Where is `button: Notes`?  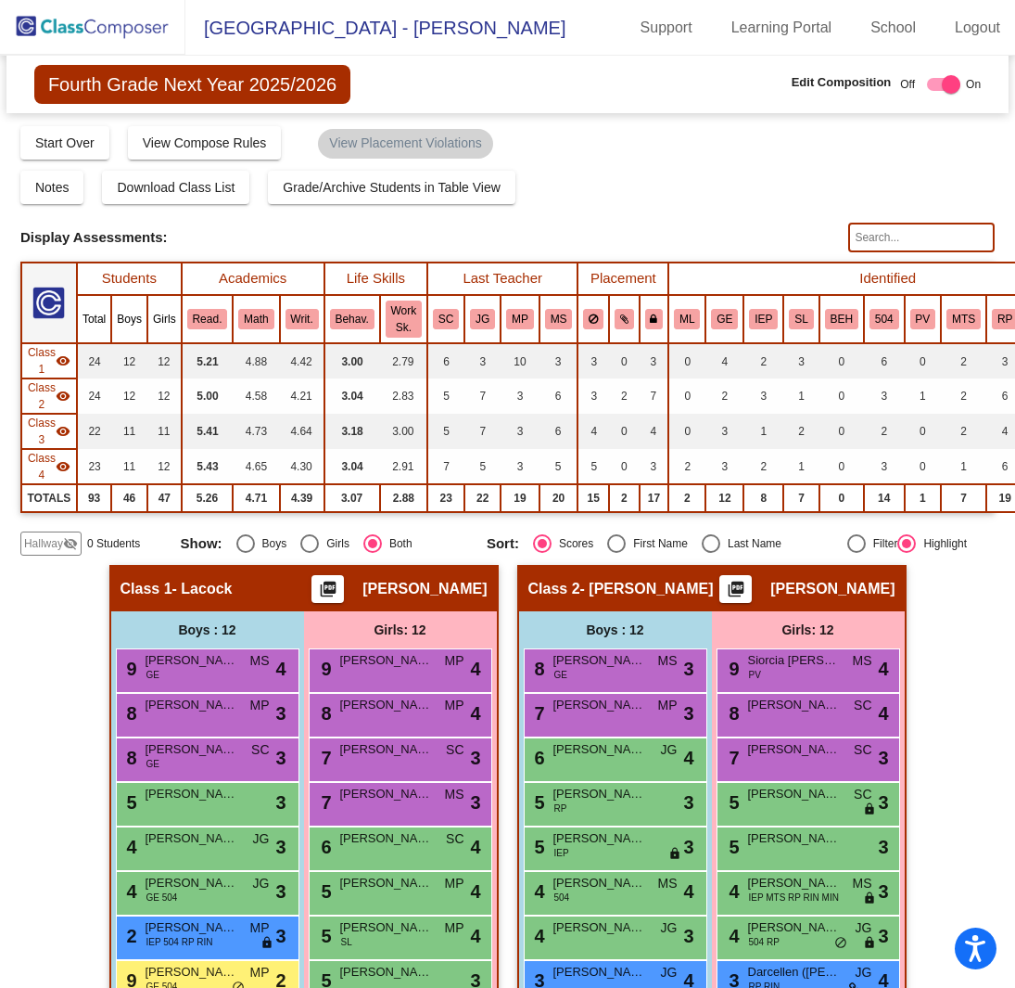
button: Notes is located at coordinates (52, 187).